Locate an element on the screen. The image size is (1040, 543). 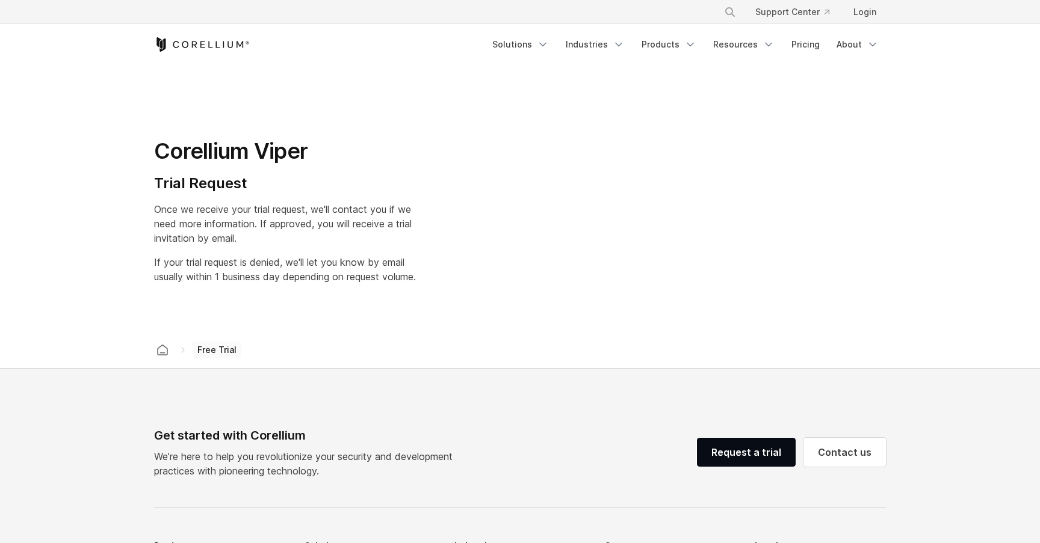
a: Support Center is located at coordinates (792, 12).